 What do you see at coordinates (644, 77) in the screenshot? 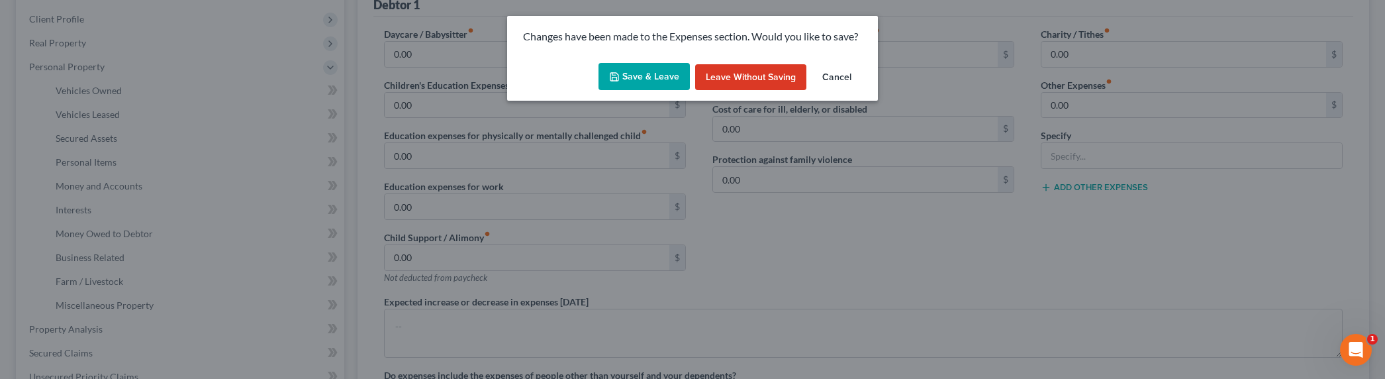
I see `button: Save & Leave` at bounding box center [644, 77].